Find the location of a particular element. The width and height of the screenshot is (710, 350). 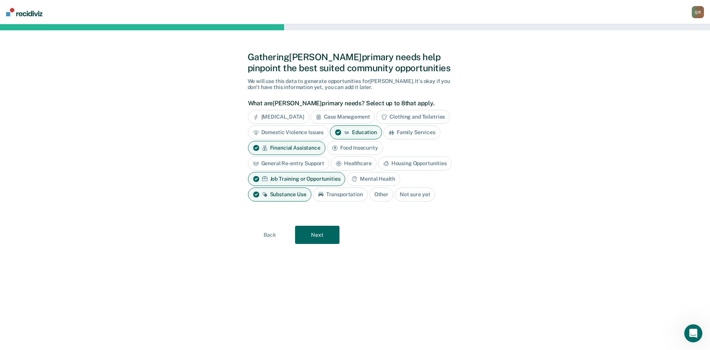

div: Housing Opportunities is located at coordinates (415, 163).